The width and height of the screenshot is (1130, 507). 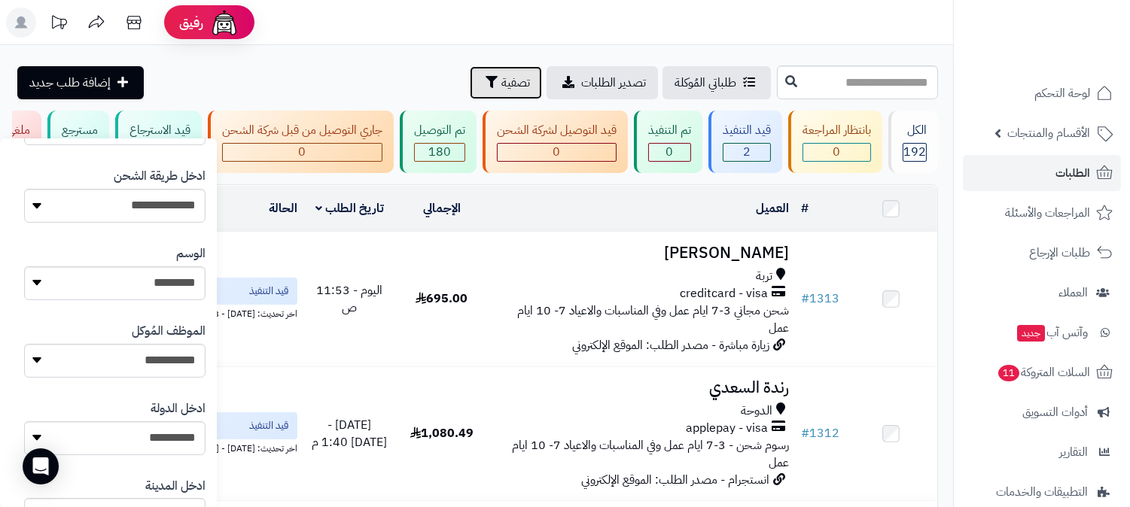 What do you see at coordinates (191, 23) in the screenshot?
I see `span: رفيق` at bounding box center [191, 23].